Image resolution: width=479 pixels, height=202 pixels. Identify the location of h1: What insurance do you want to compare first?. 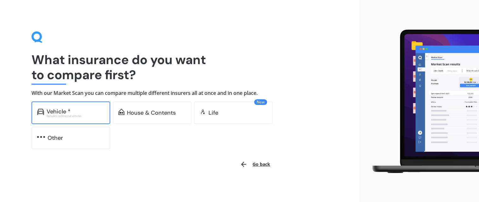
(179, 67).